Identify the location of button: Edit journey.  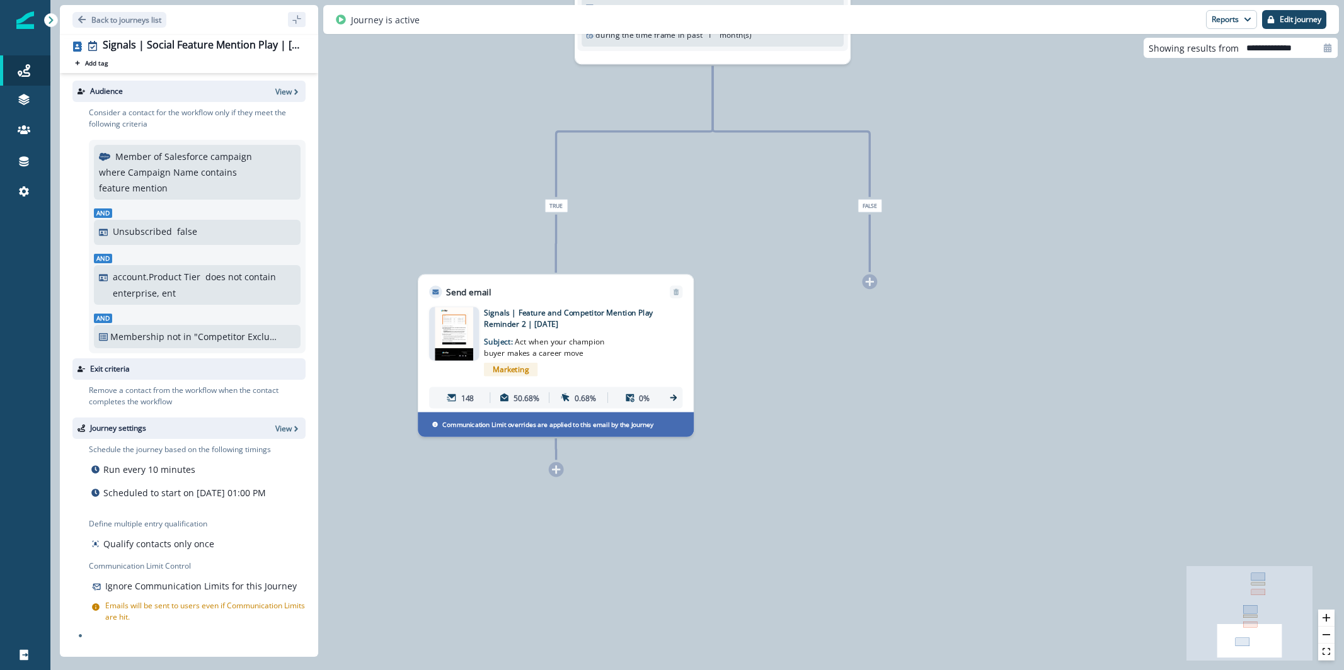
(1294, 20).